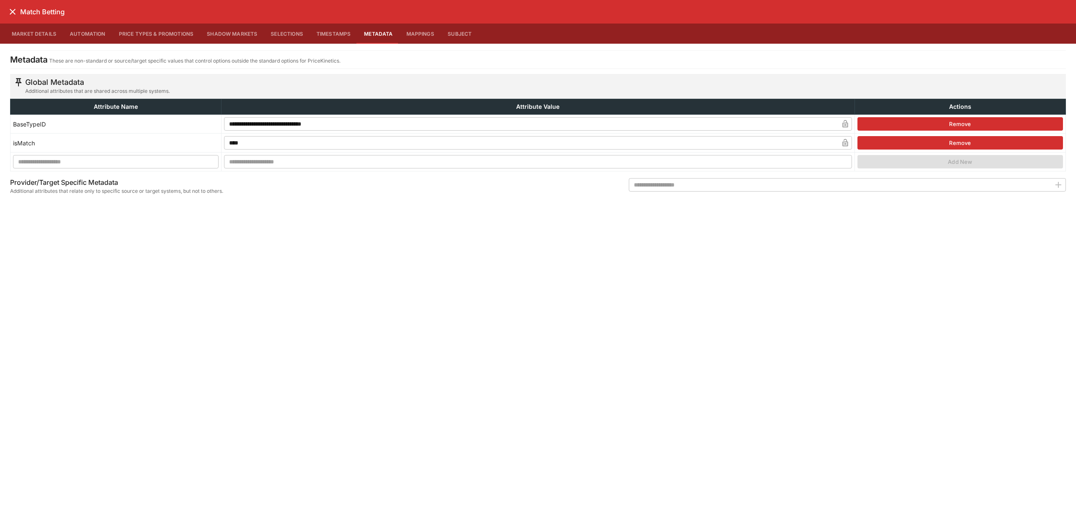 This screenshot has width=1076, height=510. What do you see at coordinates (378, 34) in the screenshot?
I see `button: Metadata` at bounding box center [378, 34].